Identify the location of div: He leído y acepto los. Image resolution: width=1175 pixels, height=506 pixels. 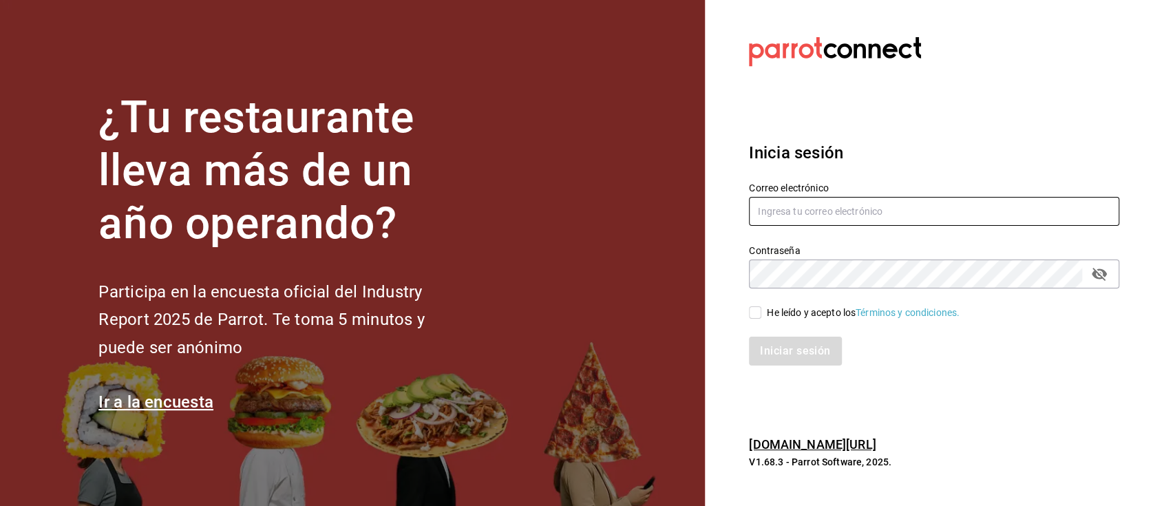
(863, 312).